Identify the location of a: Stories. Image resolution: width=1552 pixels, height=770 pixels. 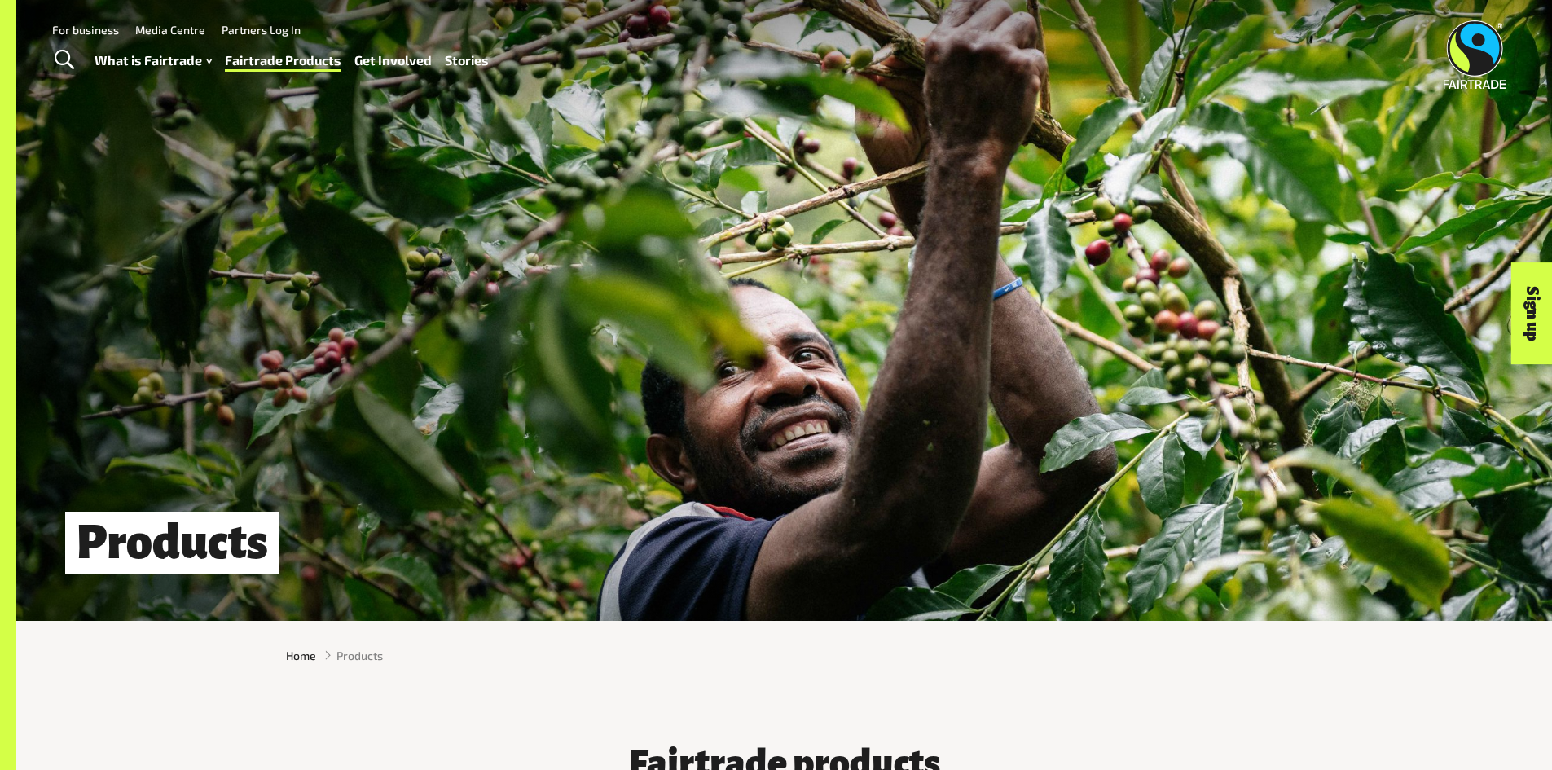
(467, 60).